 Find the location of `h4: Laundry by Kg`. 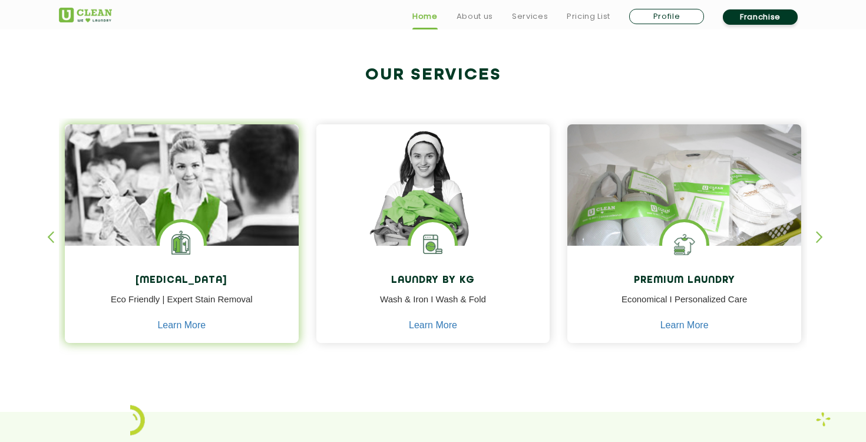

h4: Laundry by Kg is located at coordinates (433, 280).